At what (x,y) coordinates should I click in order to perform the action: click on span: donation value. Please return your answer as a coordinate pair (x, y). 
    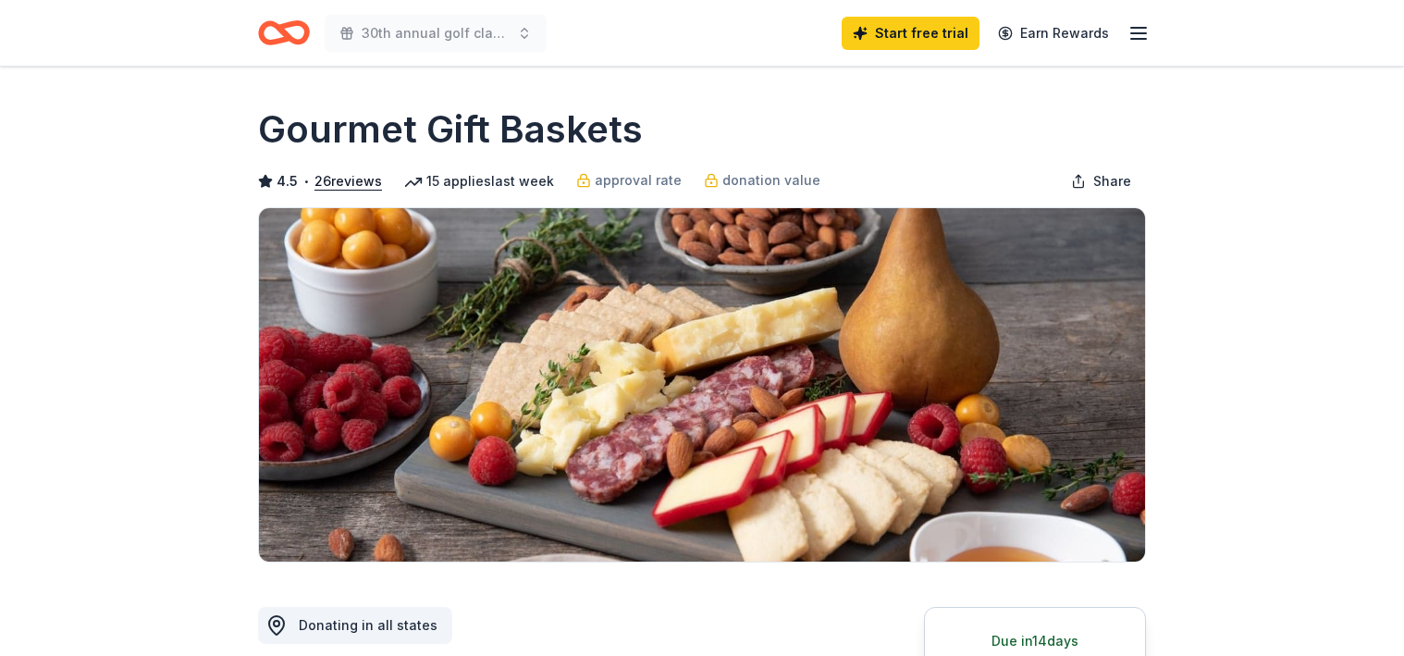
    Looking at the image, I should click on (771, 180).